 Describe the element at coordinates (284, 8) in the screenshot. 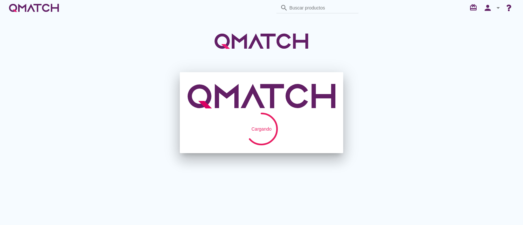

I see `i: search` at that location.